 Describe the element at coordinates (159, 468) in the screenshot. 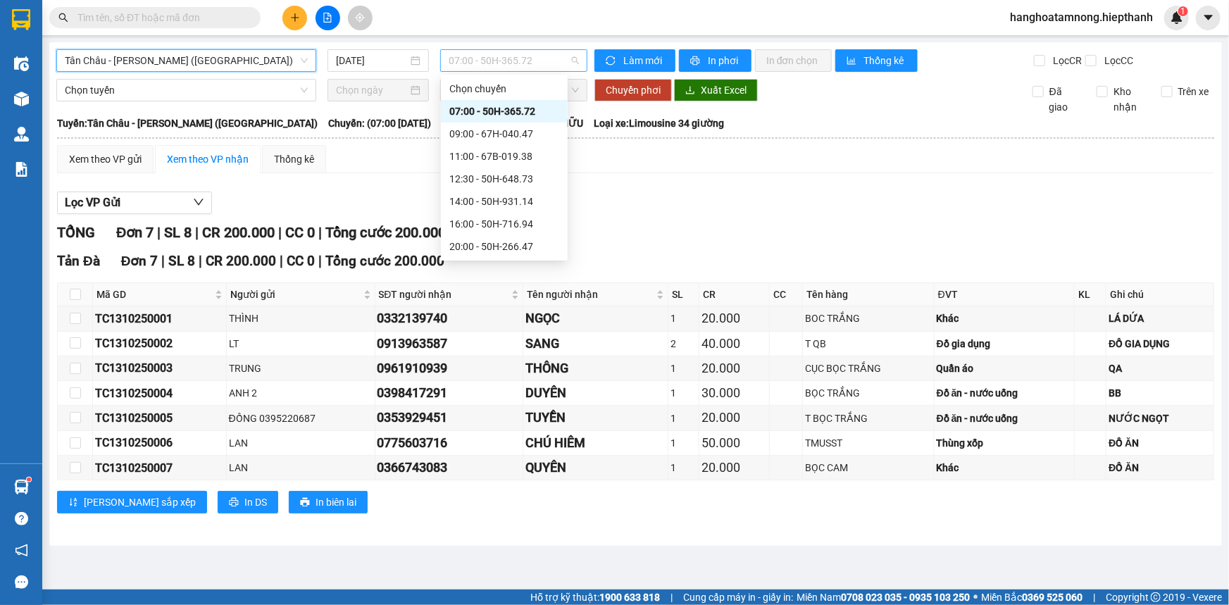

I see `div: TC1310250007` at that location.